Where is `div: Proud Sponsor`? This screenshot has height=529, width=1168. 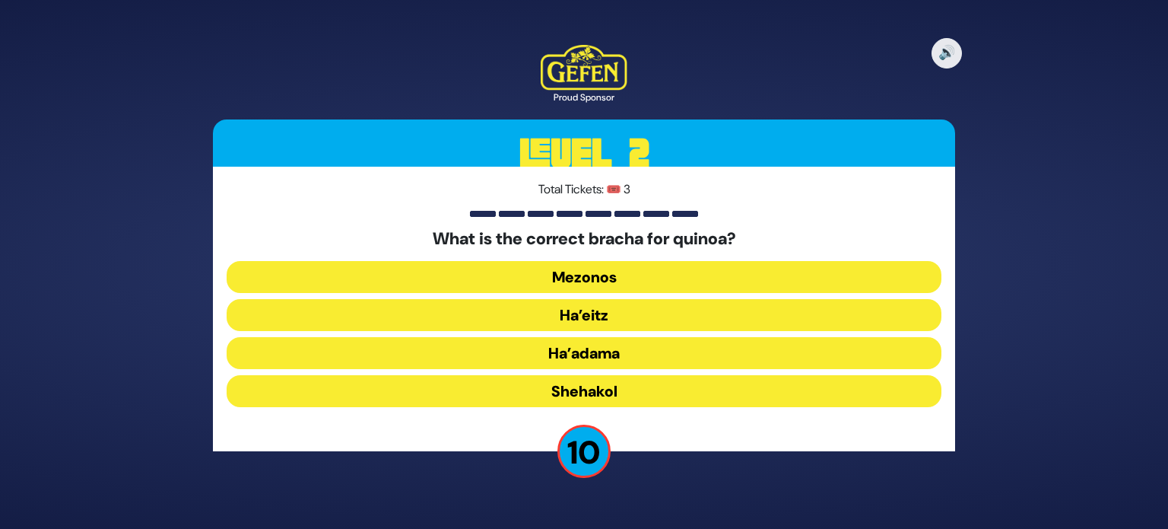
div: Proud Sponsor is located at coordinates (583, 97).